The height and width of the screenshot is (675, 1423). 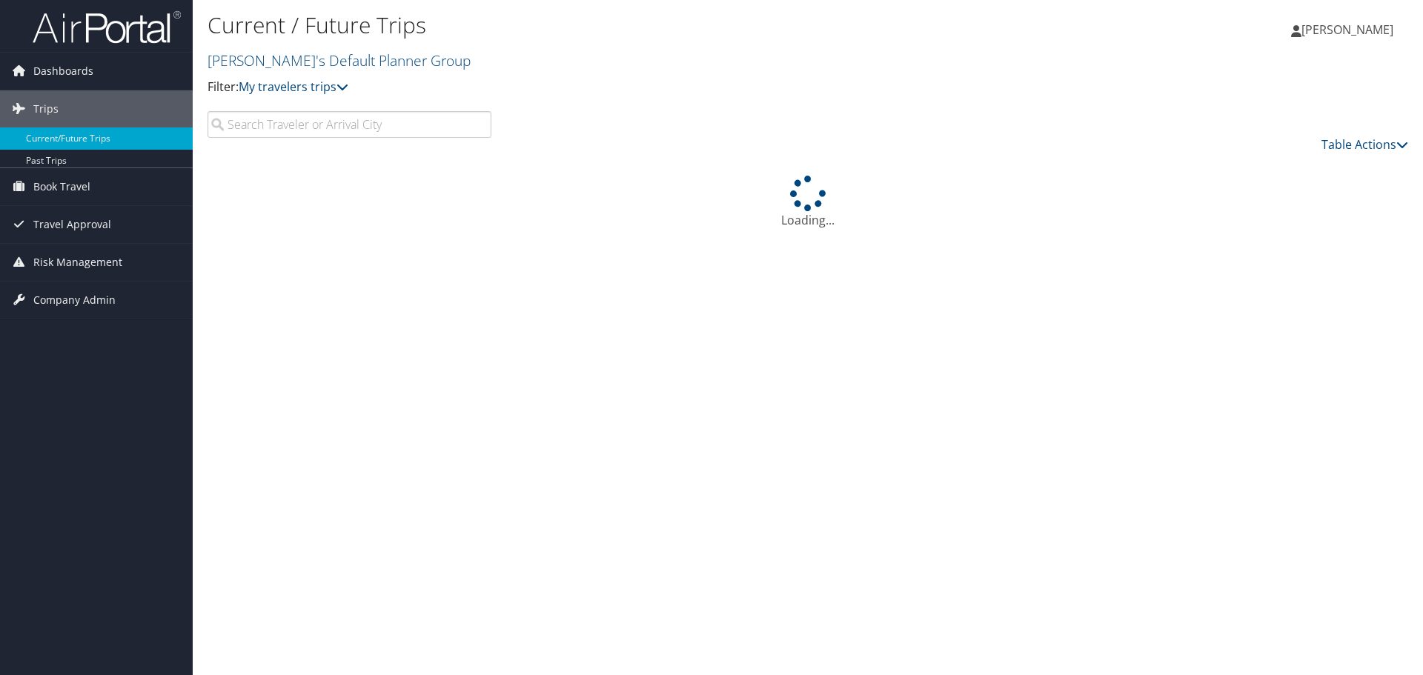 I want to click on div: Loading..., so click(x=808, y=202).